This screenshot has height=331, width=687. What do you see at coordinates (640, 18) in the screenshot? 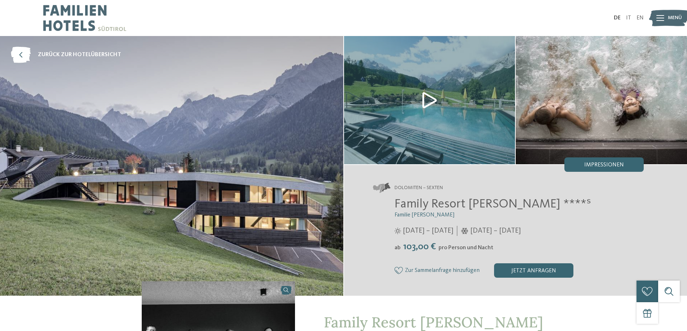
I see `a: EN` at bounding box center [640, 18].